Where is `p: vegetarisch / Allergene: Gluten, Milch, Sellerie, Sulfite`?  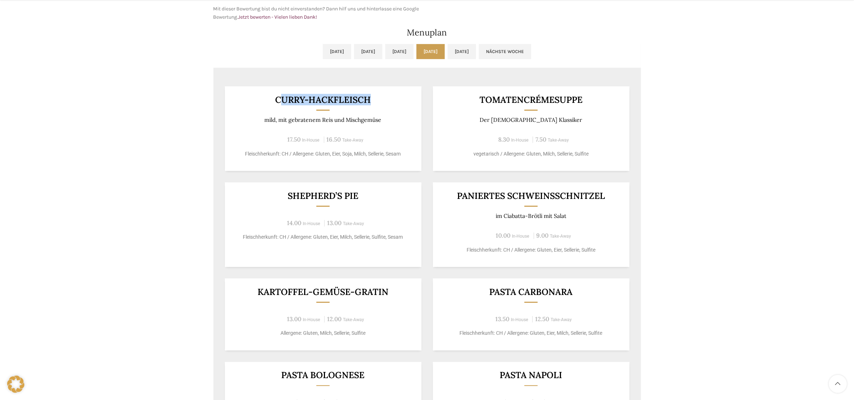
p: vegetarisch / Allergene: Gluten, Milch, Sellerie, Sulfite is located at coordinates (531, 154).